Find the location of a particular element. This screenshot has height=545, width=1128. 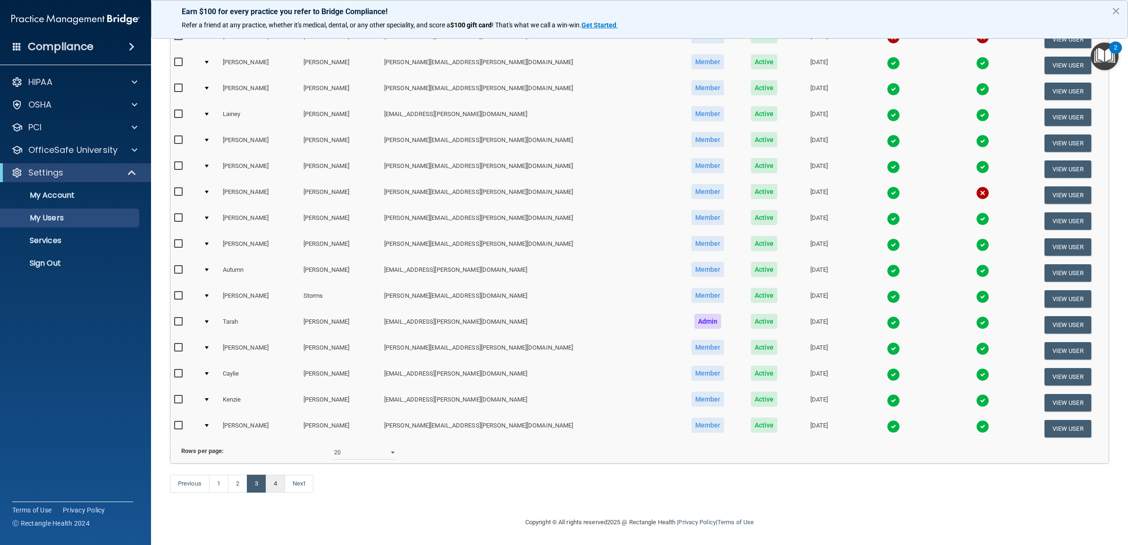

p: HIPAA is located at coordinates (40, 82).